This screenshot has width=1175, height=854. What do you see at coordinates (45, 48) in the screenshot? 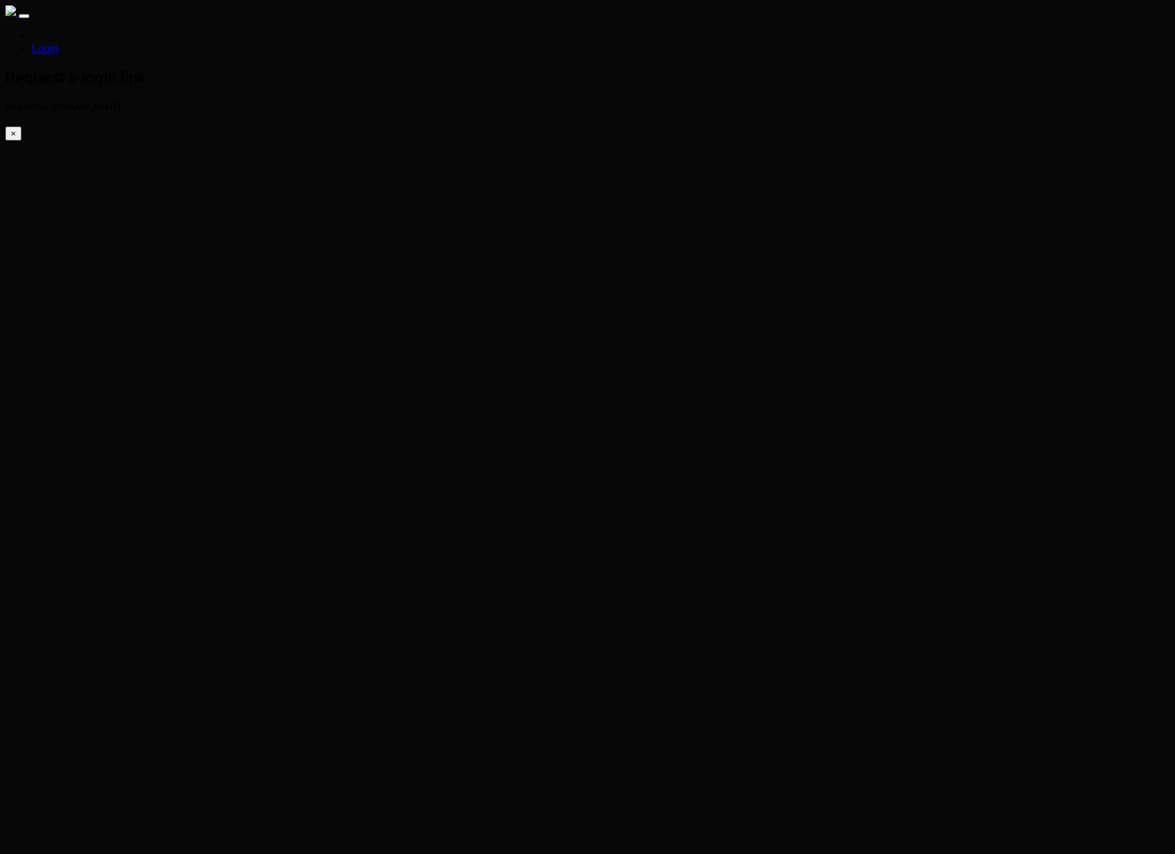
I see `a: Login` at bounding box center [45, 48].